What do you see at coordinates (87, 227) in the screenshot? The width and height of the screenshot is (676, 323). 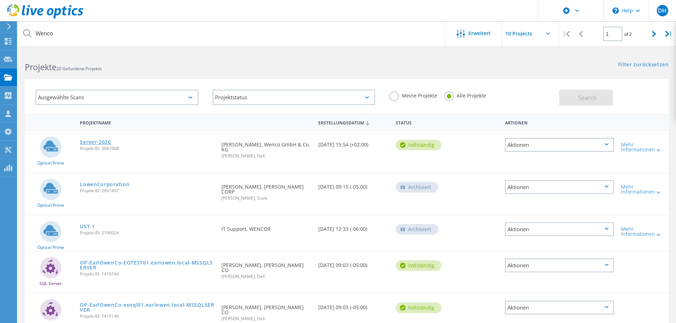 I see `a: UST-1` at bounding box center [87, 227].